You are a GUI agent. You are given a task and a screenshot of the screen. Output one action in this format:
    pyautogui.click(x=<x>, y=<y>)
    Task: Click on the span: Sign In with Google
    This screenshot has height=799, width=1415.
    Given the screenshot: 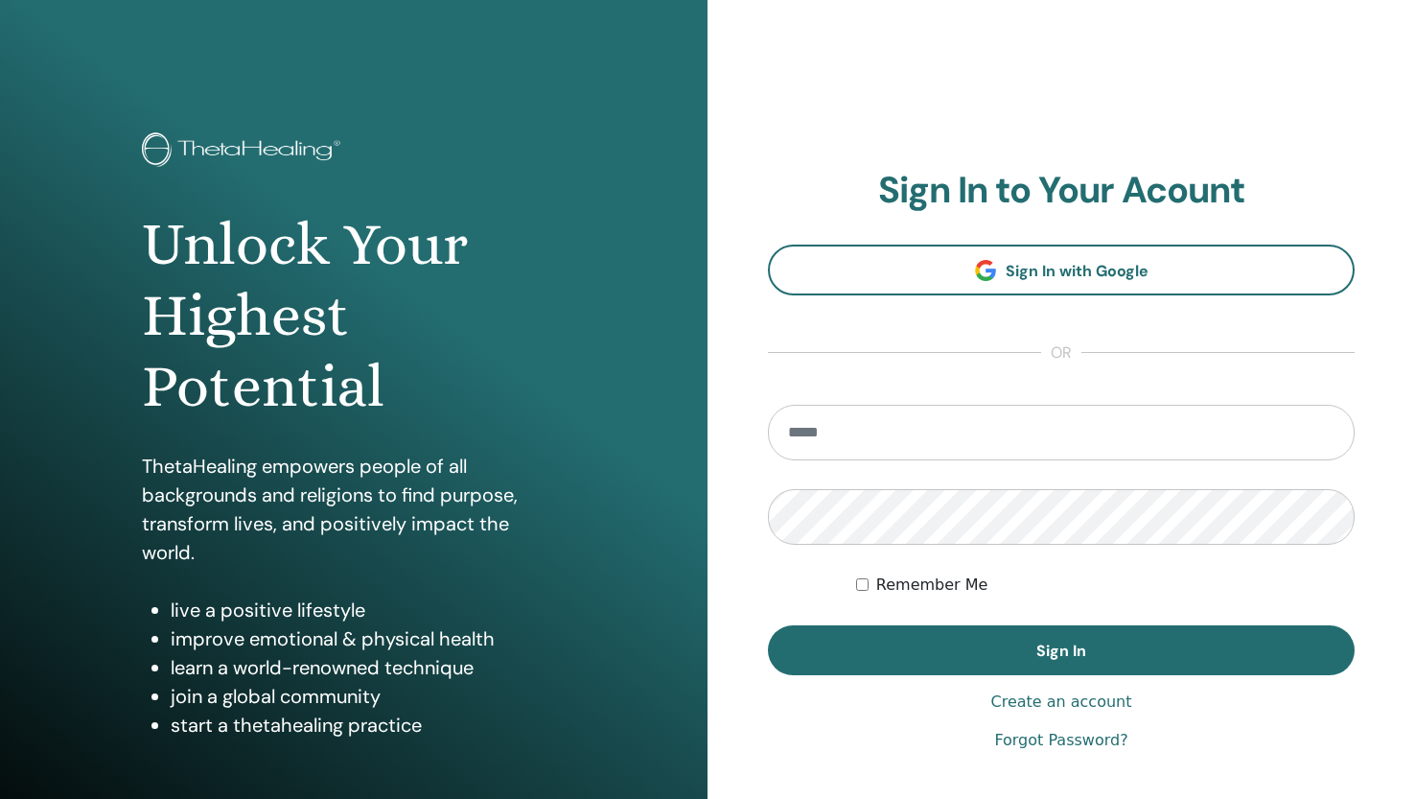 What is the action you would take?
    pyautogui.click(x=1077, y=270)
    